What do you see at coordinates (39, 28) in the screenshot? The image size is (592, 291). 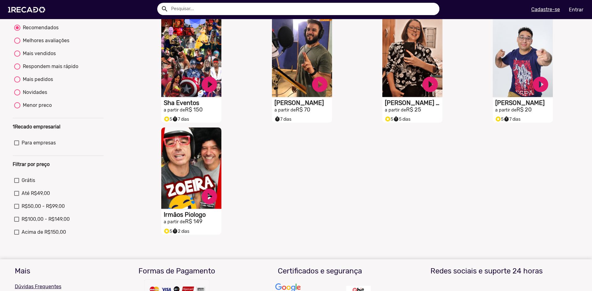 I see `div: Recomendados` at bounding box center [39, 28].